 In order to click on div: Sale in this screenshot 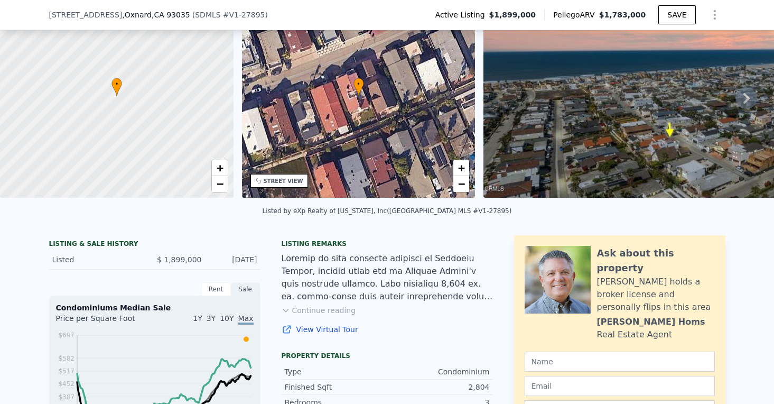, I will do `click(246, 289)`.